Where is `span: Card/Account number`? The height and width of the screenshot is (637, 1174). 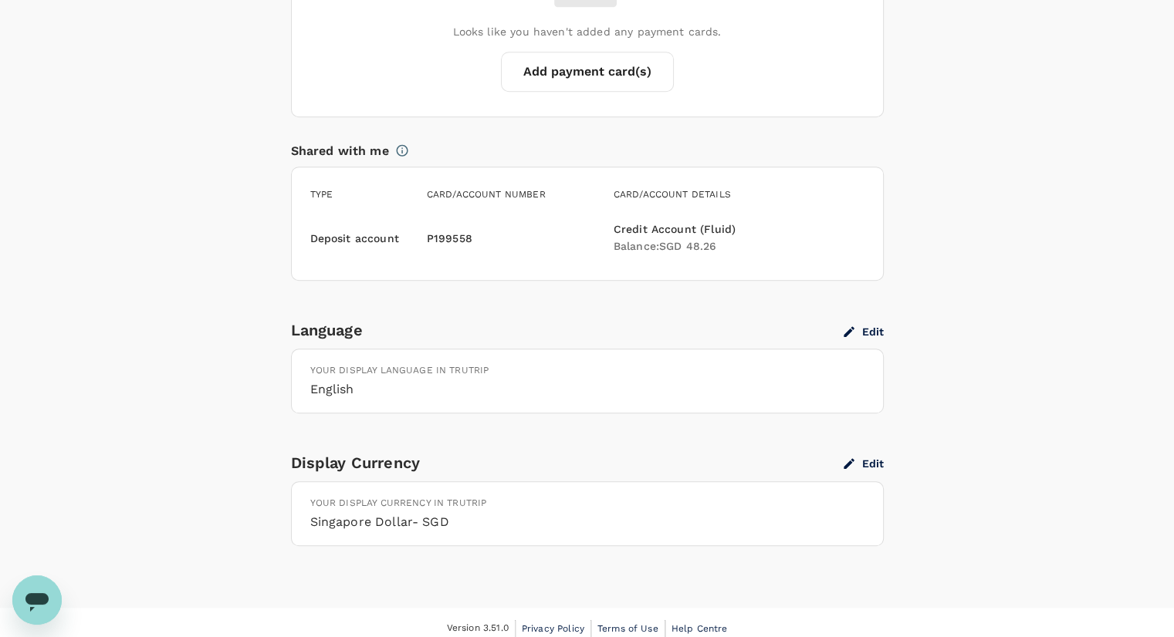
span: Card/Account number is located at coordinates (486, 194).